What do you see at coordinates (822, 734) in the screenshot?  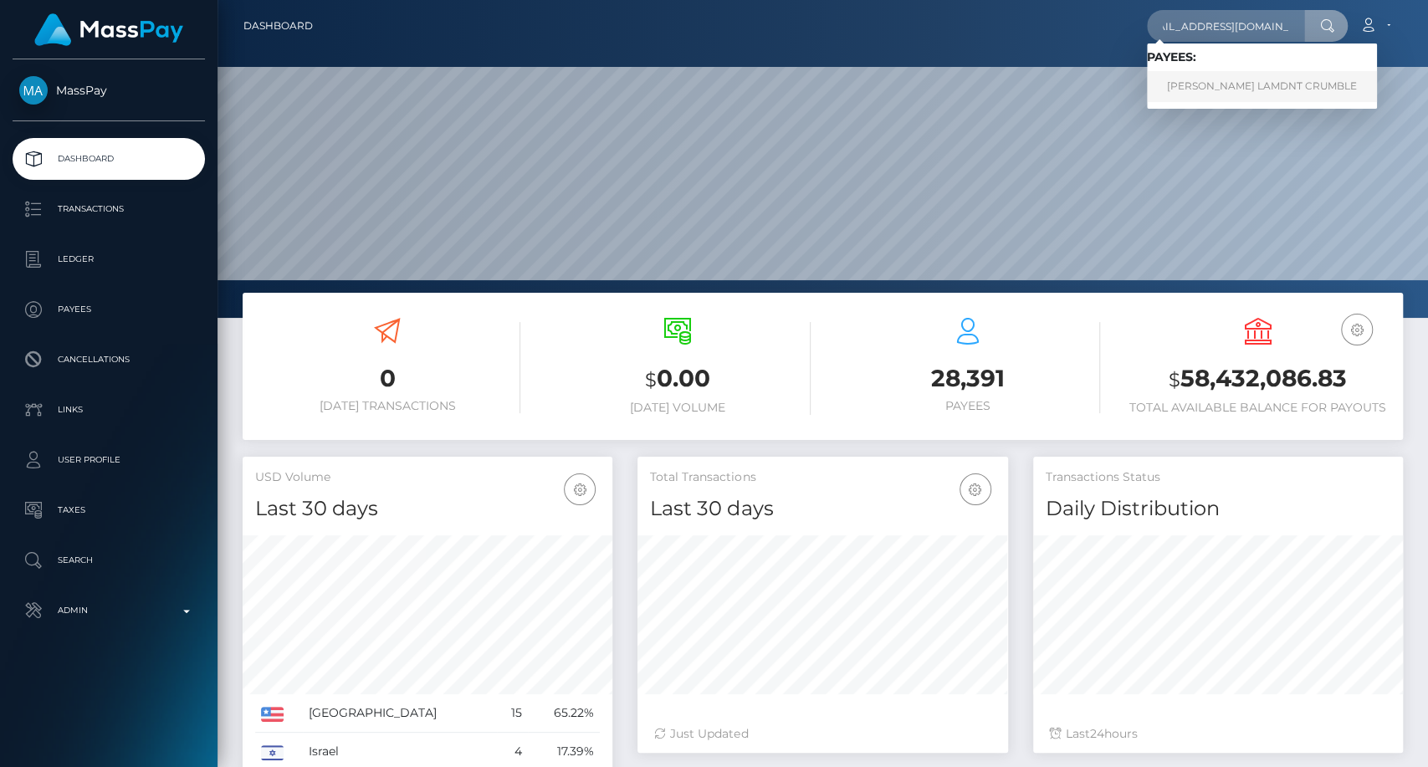 I see `div: Just Updated` at bounding box center [822, 734].